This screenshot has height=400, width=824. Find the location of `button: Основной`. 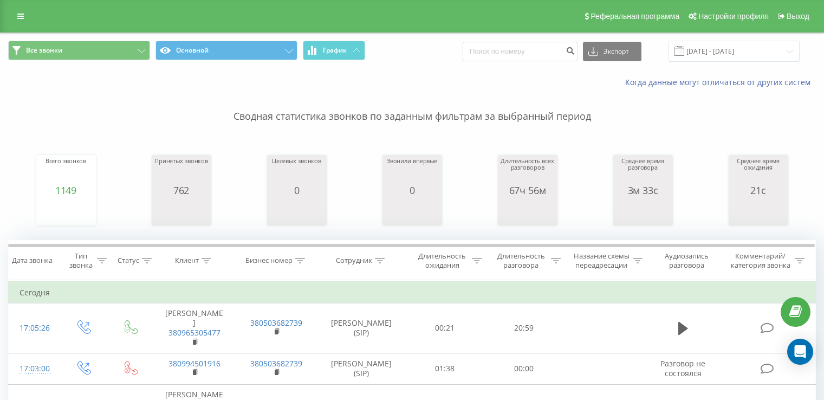

button: Основной is located at coordinates (227, 50).